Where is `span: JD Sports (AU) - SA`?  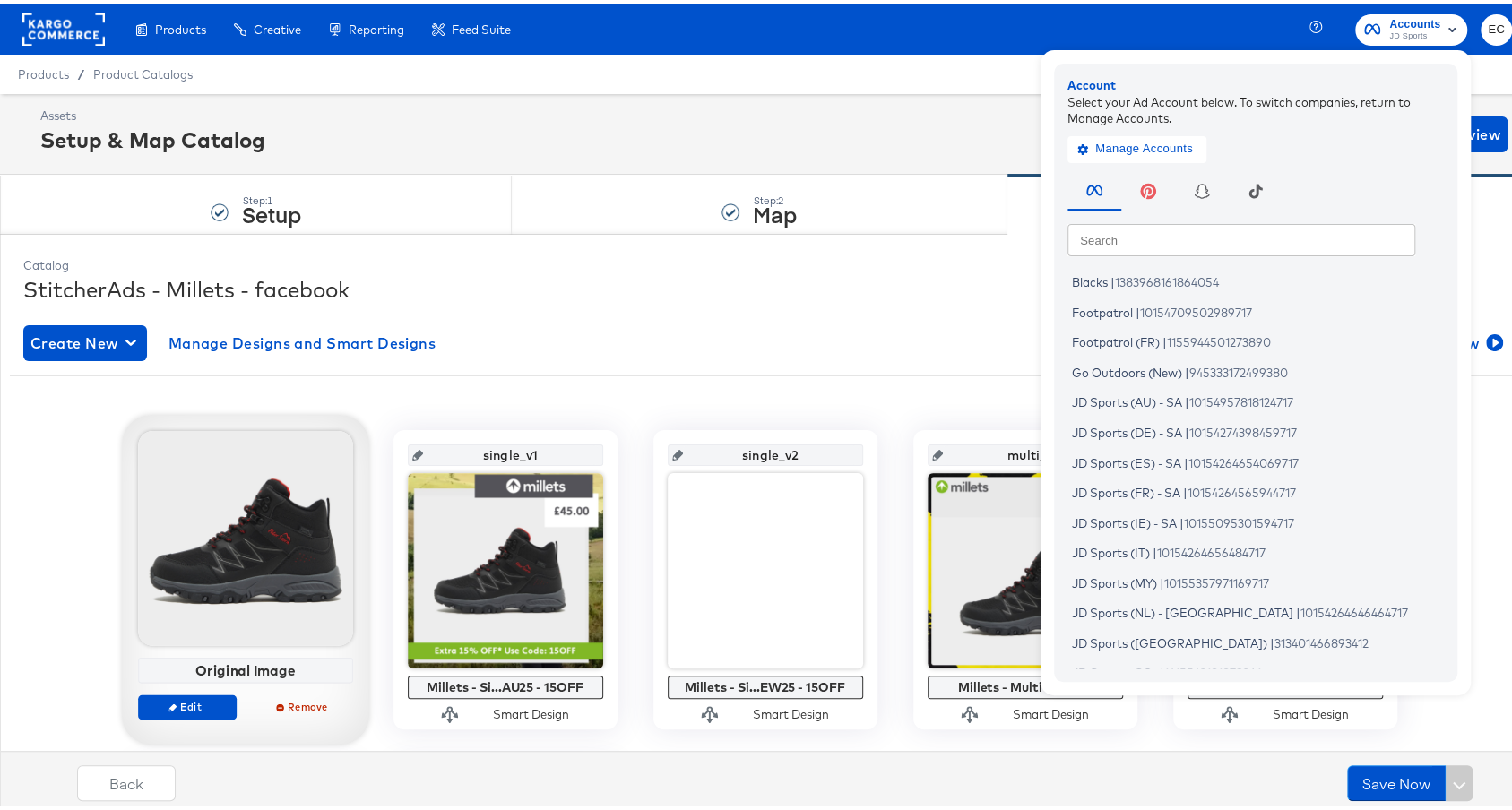
span: JD Sports (AU) - SA is located at coordinates (1126, 397).